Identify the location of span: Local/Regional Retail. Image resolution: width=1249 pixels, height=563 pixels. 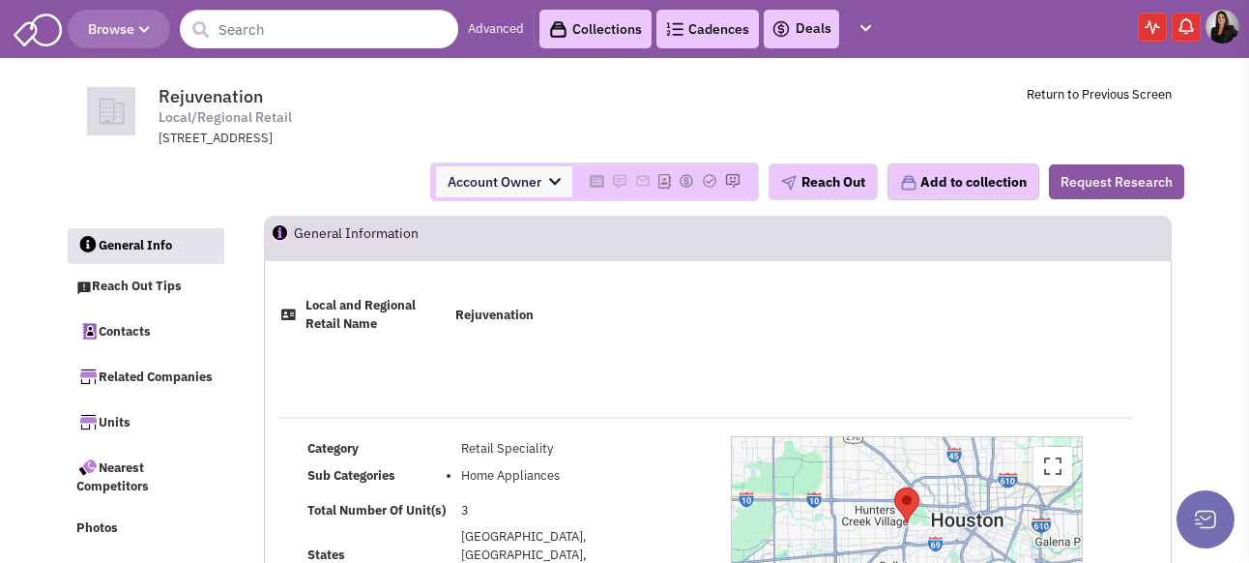
(225, 117).